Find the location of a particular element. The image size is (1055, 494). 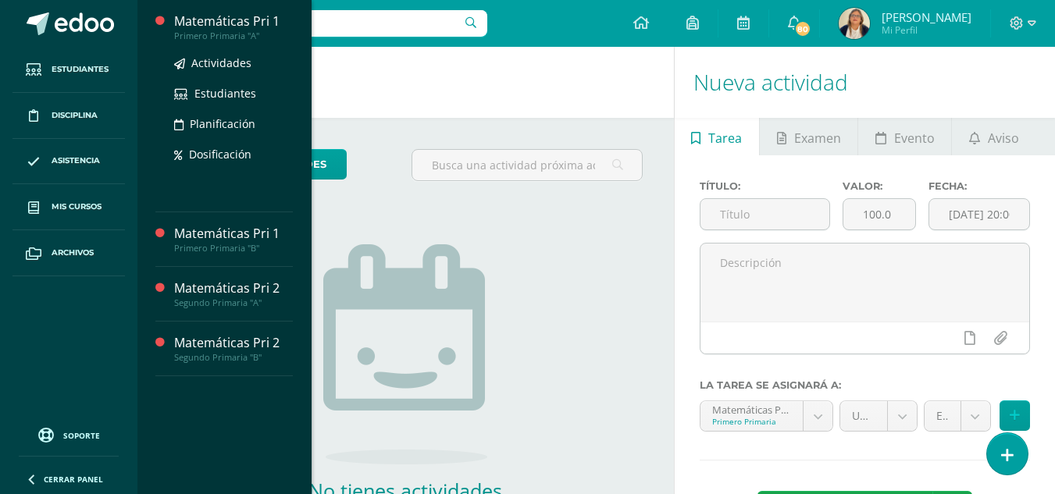

a: Ejercicios y actividades de clase U3Z1 (25.0%) is located at coordinates (957, 416).